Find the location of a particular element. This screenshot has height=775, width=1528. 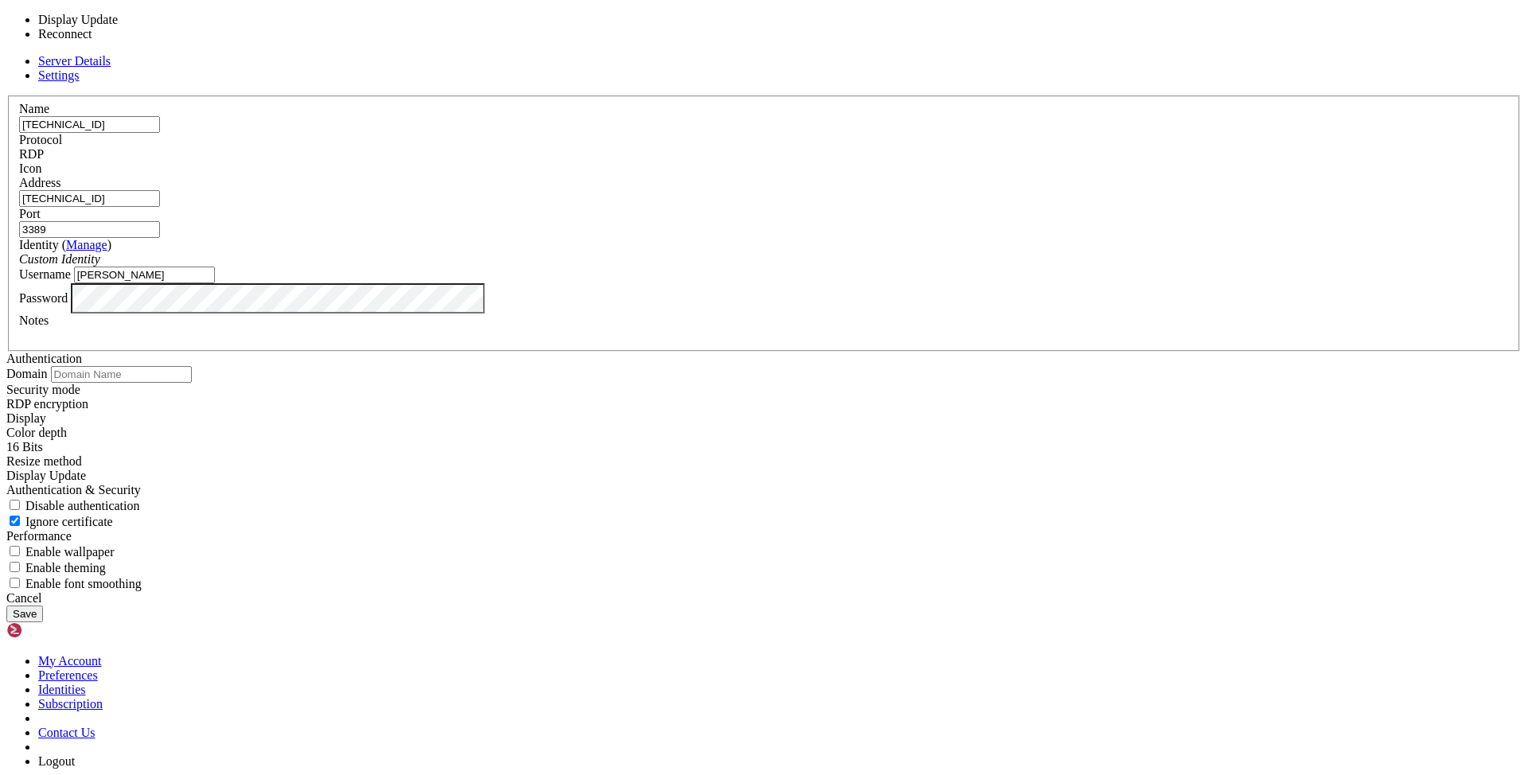

span: 16 Bits is located at coordinates (25, 446).